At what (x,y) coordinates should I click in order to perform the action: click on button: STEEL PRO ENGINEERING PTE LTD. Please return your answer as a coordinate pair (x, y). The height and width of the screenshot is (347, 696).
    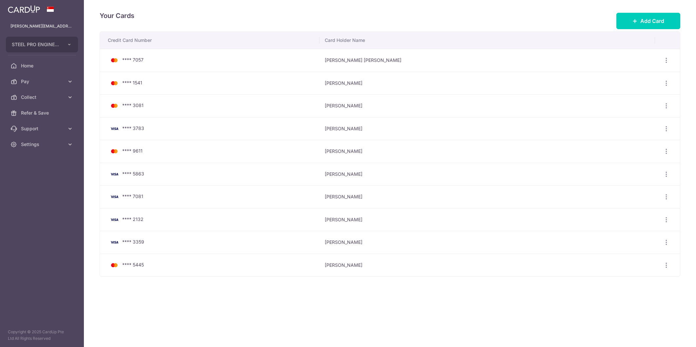
    Looking at the image, I should click on (42, 45).